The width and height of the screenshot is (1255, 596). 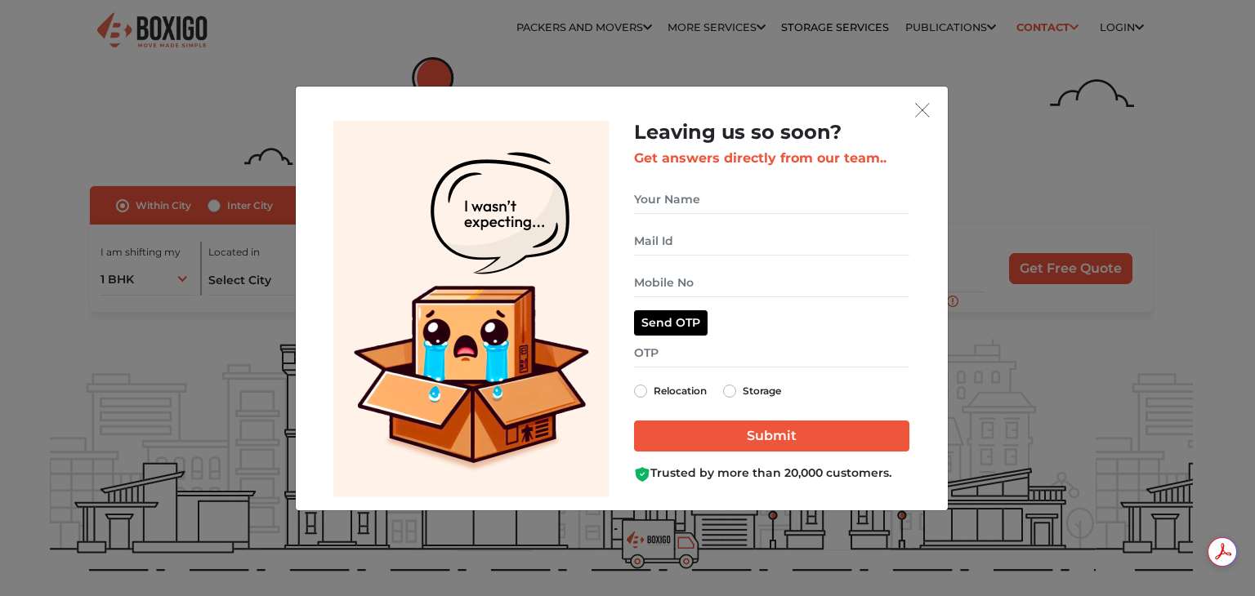 I want to click on input: OTP, so click(x=771, y=353).